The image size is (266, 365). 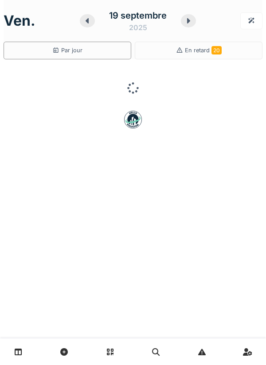 I want to click on span: En retard, so click(x=203, y=50).